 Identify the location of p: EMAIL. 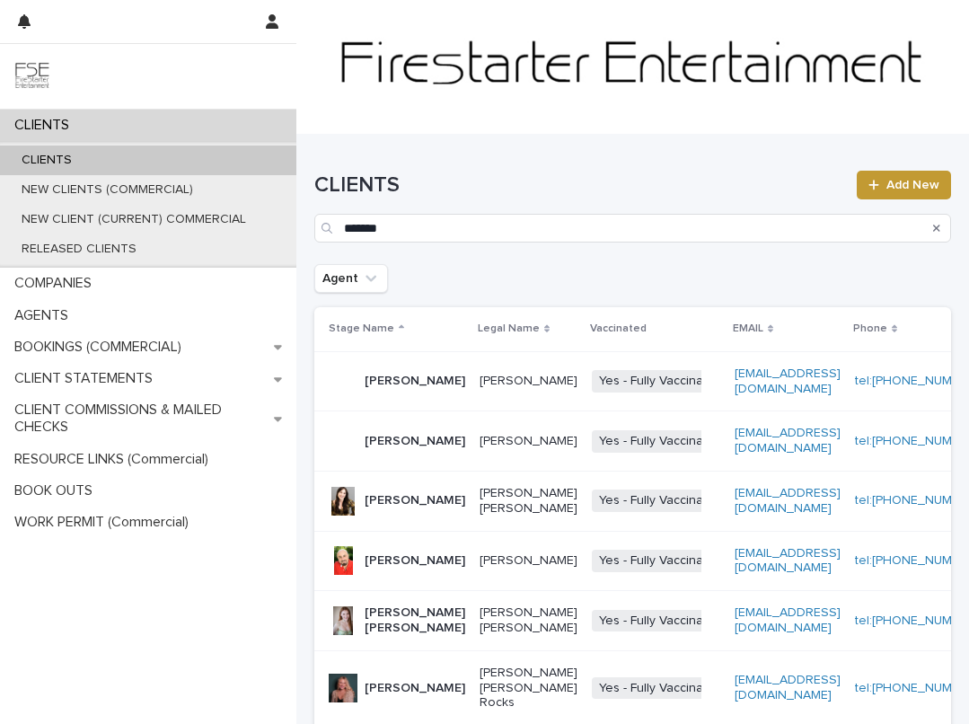
(748, 329).